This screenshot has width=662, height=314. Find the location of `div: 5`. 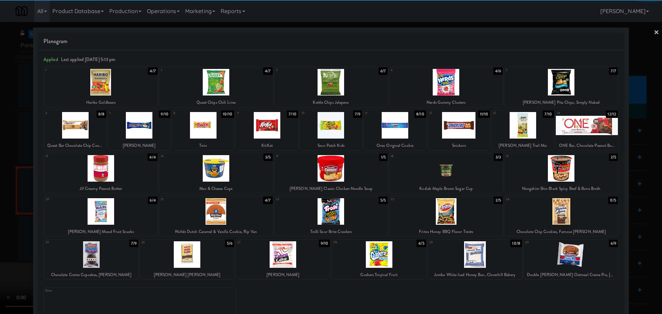

div: 5 is located at coordinates (533, 70).